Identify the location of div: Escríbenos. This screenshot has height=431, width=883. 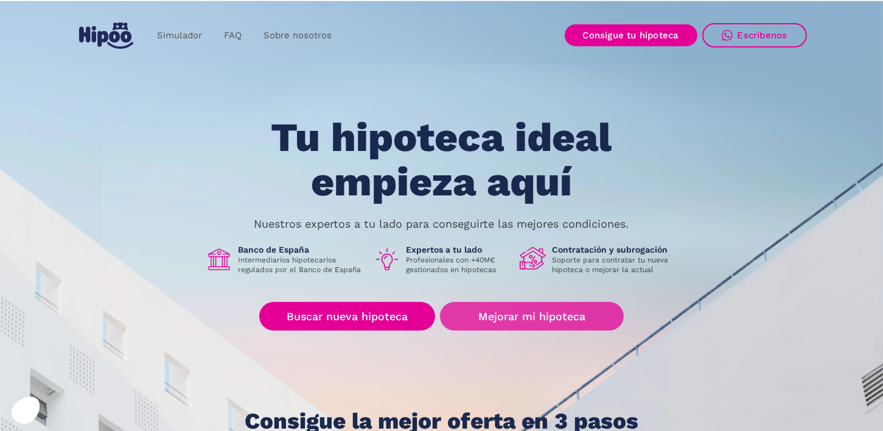
(762, 35).